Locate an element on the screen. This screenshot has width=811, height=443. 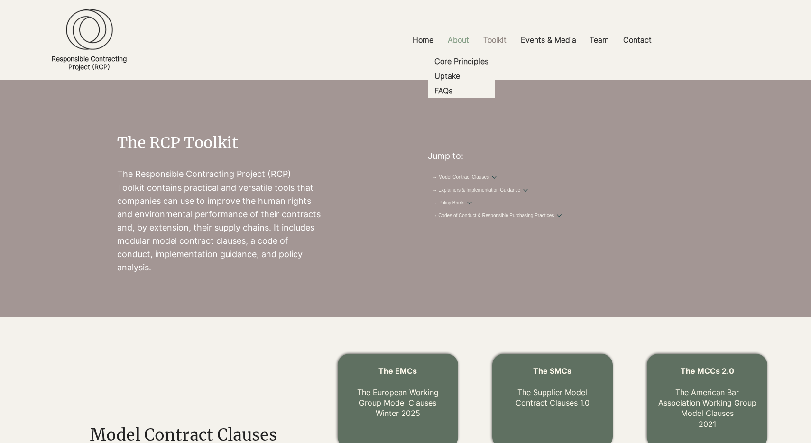
p: About is located at coordinates (458, 40).